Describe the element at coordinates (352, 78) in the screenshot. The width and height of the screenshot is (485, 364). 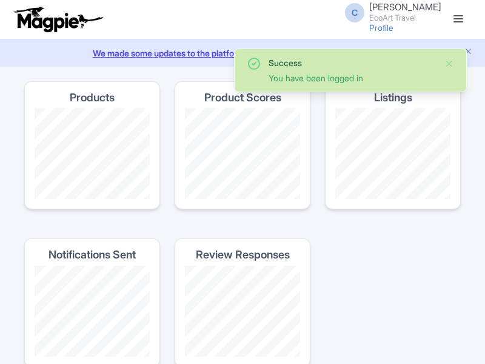
I see `div: You have been logged in` at that location.